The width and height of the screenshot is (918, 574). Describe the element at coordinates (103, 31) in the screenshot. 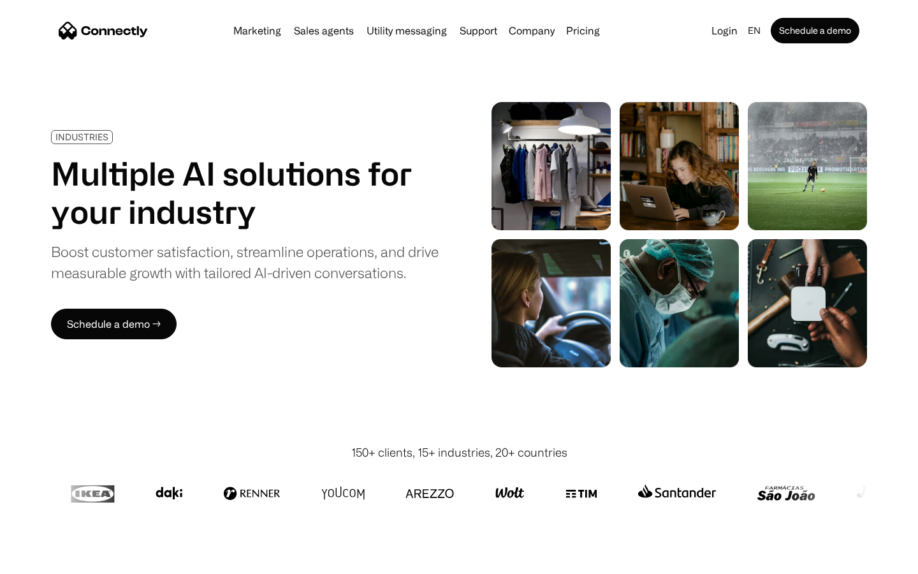

I see `a: home` at that location.